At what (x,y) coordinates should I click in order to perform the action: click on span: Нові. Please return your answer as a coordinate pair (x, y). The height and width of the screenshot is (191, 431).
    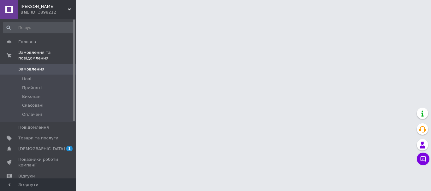
    Looking at the image, I should click on (26, 79).